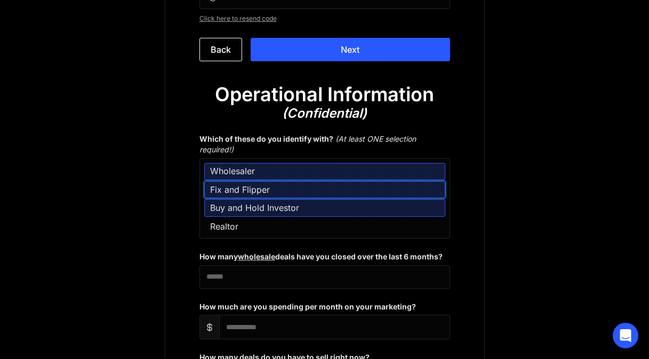 The width and height of the screenshot is (649, 359). What do you see at coordinates (256, 256) in the screenshot?
I see `strong: wholesale` at bounding box center [256, 256].